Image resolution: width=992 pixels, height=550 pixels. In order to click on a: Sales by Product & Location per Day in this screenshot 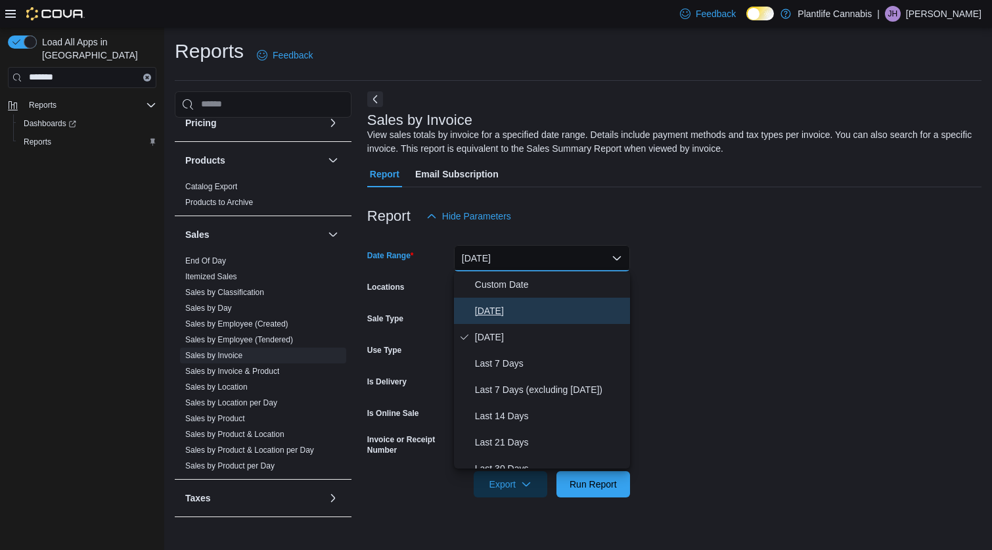, I will do `click(250, 450)`.